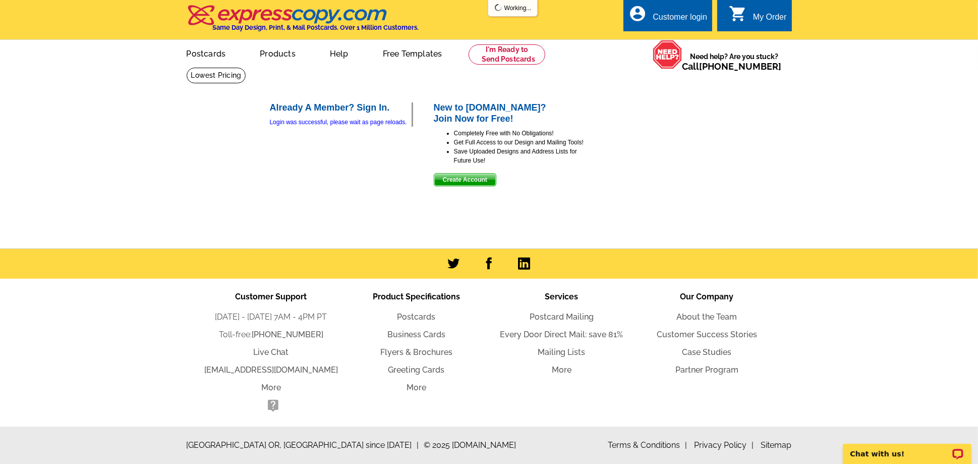 This screenshot has width=978, height=464. What do you see at coordinates (271, 352) in the screenshot?
I see `a: Live Chat` at bounding box center [271, 352].